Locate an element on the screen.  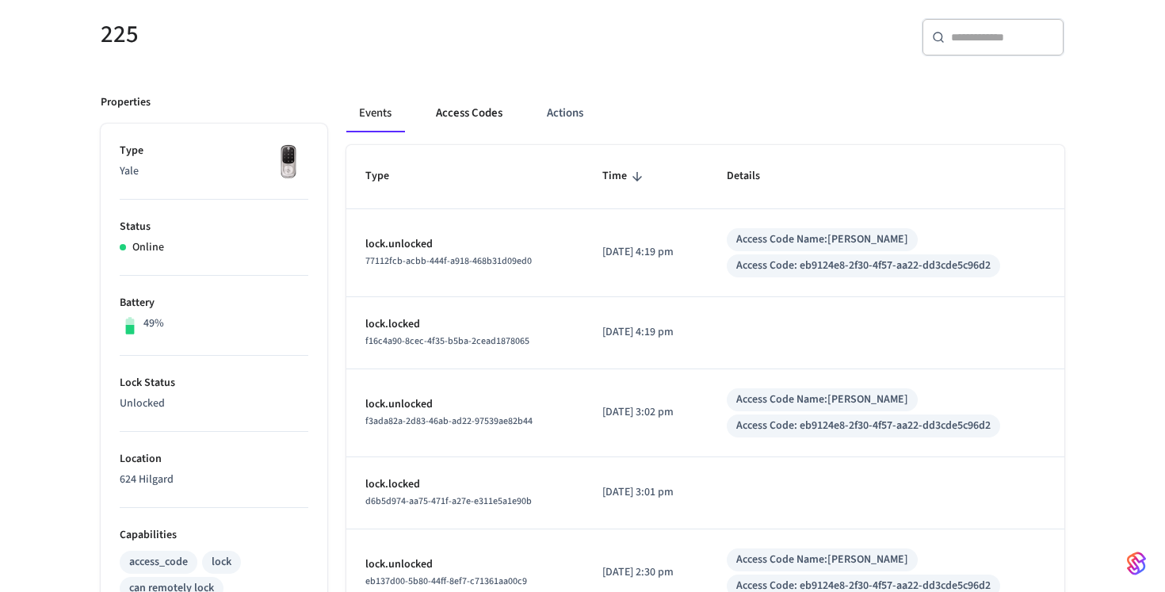
span: 77112fcb-acbb-444f-a918-468b31d09ed0 is located at coordinates (449, 261).